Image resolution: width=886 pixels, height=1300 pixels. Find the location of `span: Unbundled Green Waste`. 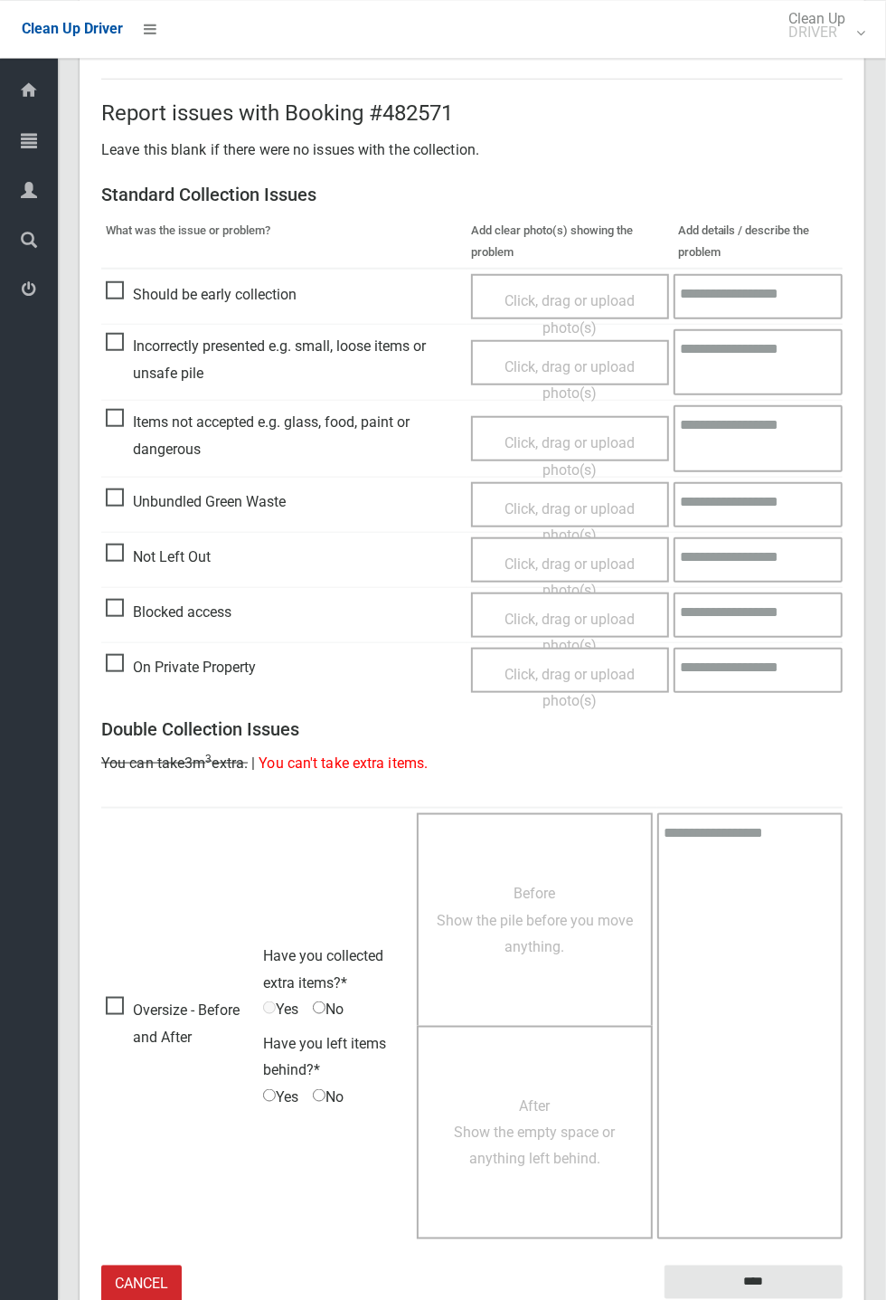

span: Unbundled Green Waste is located at coordinates (195, 501).